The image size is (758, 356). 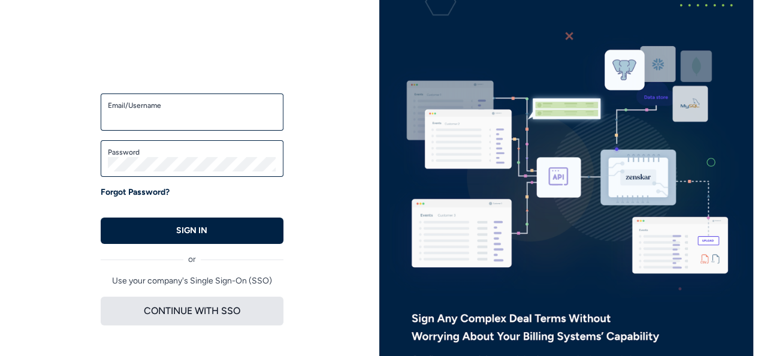 I want to click on p: SIGN IN, so click(x=192, y=231).